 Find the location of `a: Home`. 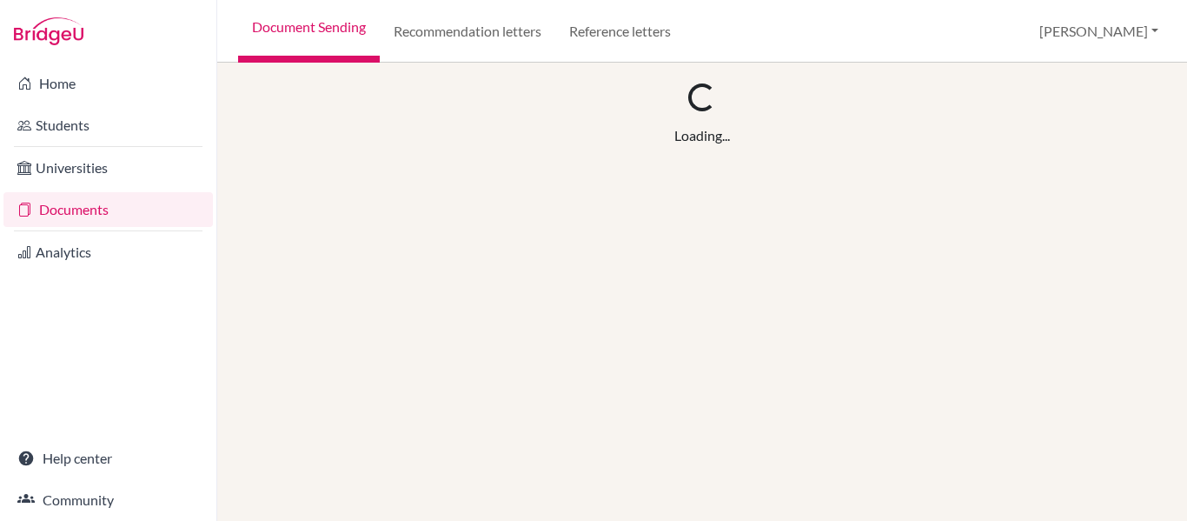

a: Home is located at coordinates (108, 83).